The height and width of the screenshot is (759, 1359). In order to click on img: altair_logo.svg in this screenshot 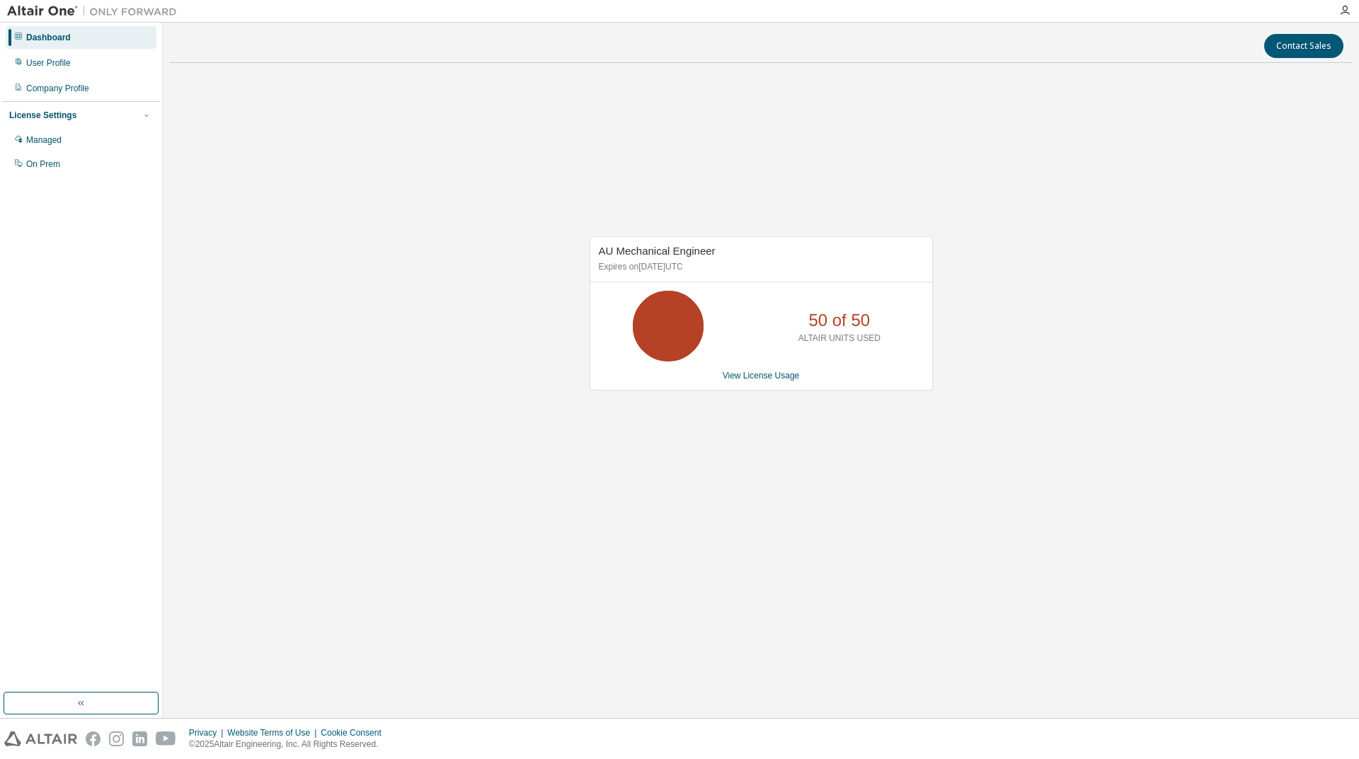, I will do `click(40, 739)`.